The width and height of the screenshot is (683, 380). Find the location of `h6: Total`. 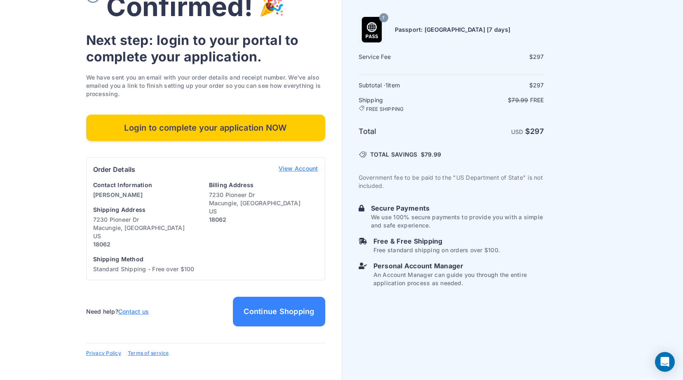

h6: Total is located at coordinates (404, 131).